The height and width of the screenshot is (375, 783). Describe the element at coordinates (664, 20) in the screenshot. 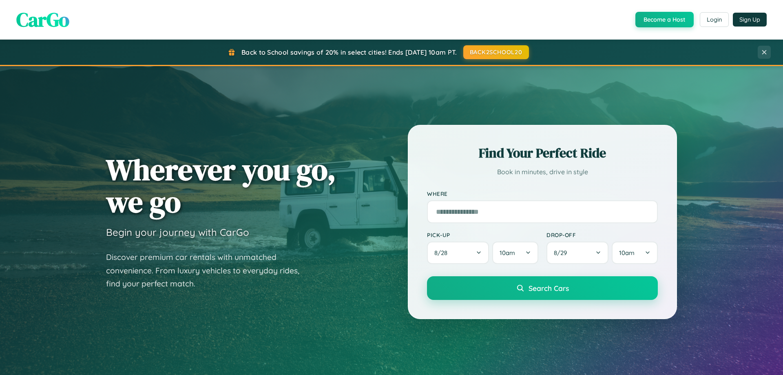

I see `button: Become a Host` at that location.